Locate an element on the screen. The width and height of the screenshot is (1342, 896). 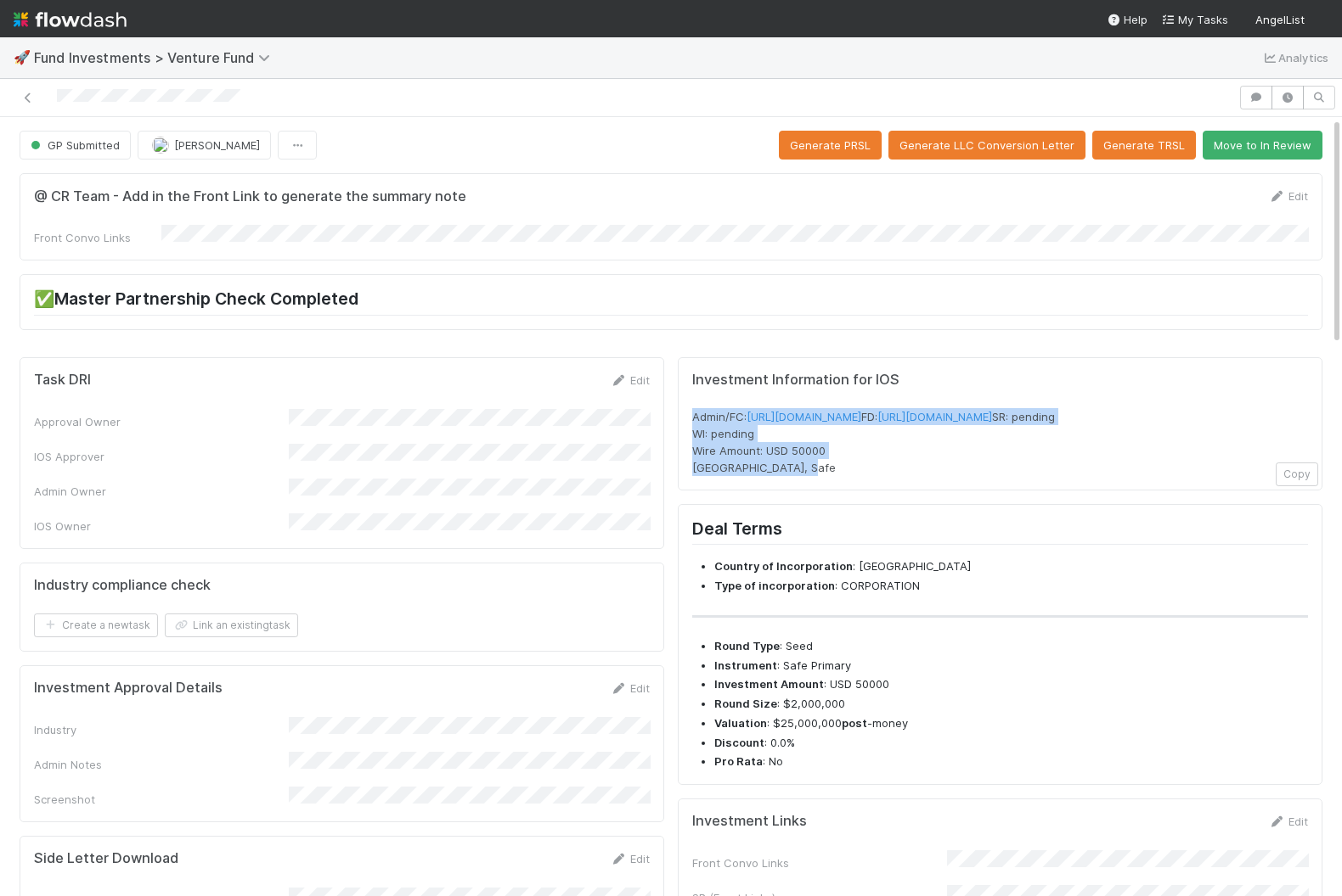
li: : USD 50000 is located at coordinates (1011, 685).